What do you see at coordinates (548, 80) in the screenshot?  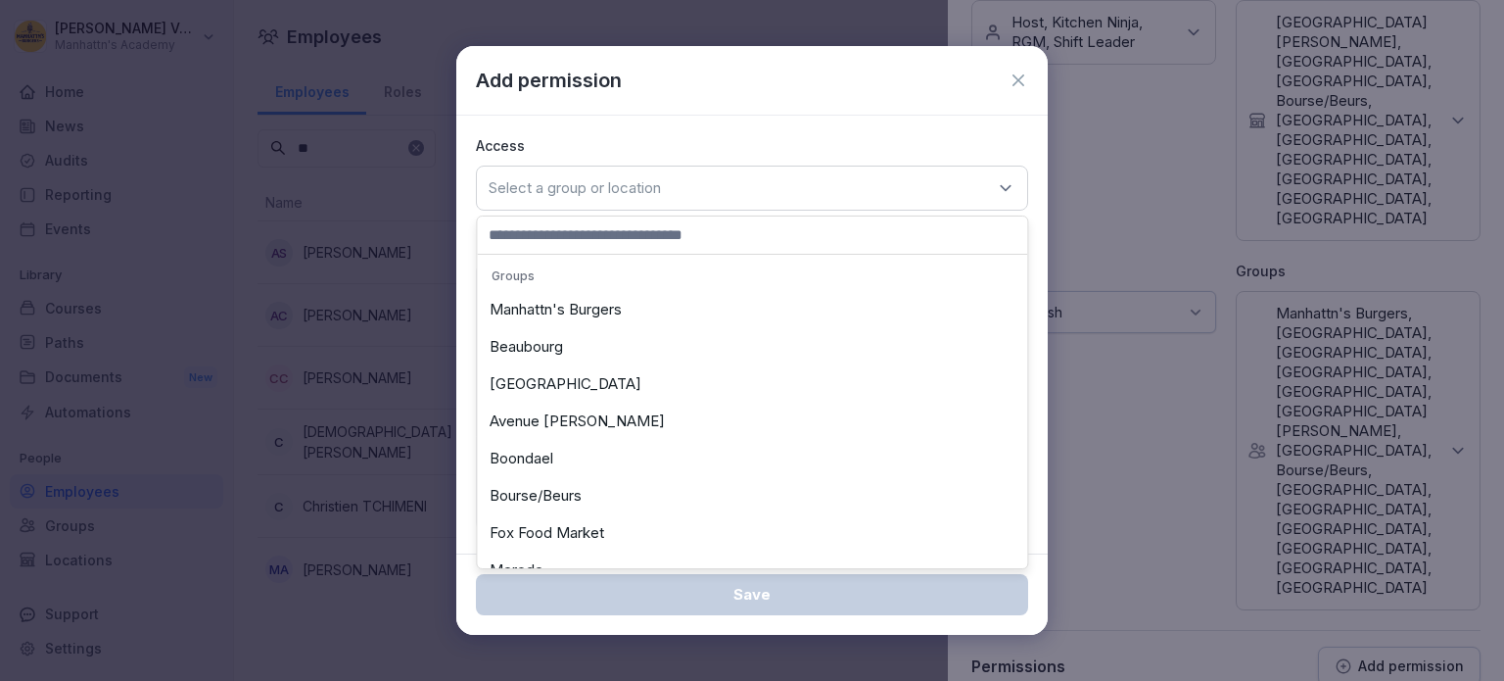 I see `p: Add permission` at bounding box center [548, 80].